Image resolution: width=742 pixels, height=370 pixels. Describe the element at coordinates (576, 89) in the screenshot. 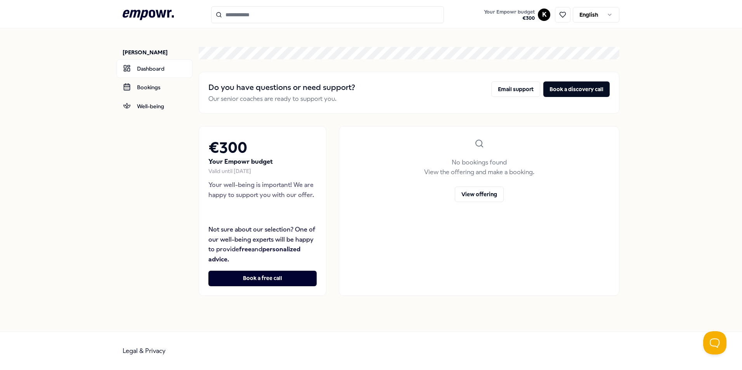

I see `button: Book a discovery call` at that location.